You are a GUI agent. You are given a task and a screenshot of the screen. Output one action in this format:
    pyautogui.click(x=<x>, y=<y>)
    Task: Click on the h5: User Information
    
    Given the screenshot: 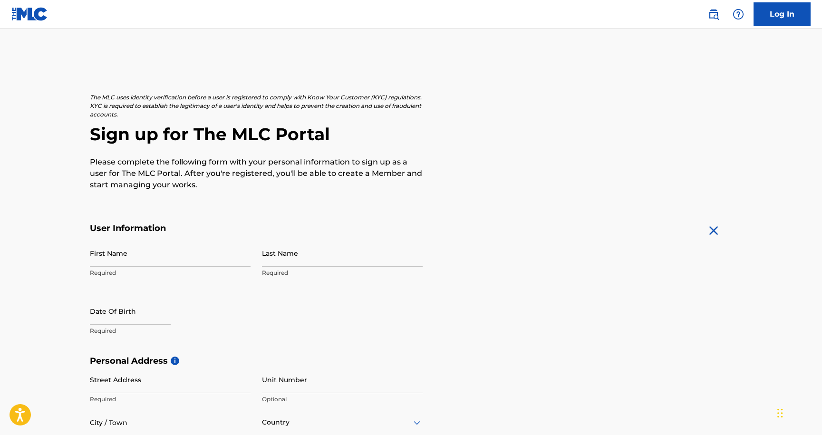 What is the action you would take?
    pyautogui.click(x=256, y=228)
    